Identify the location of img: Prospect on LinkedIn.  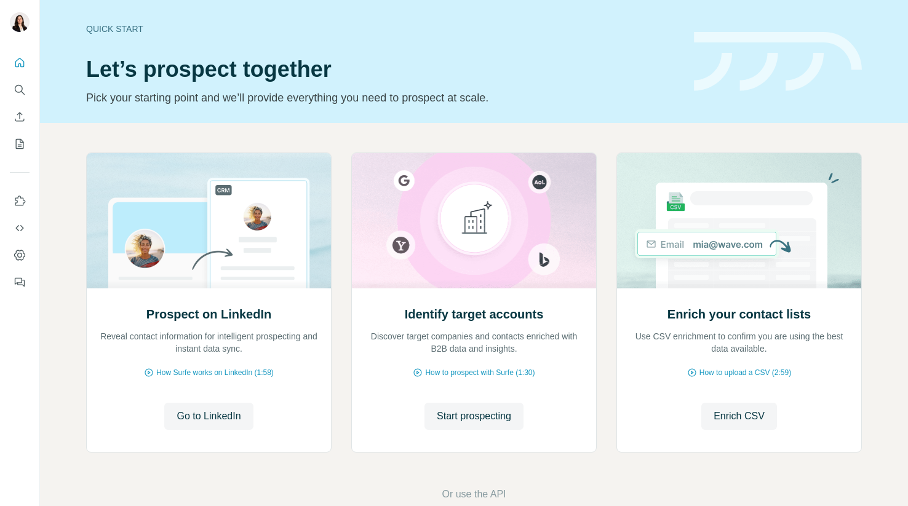
(209, 221).